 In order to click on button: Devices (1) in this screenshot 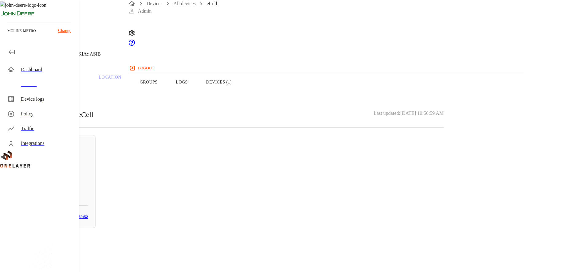, I will do `click(219, 82)`.